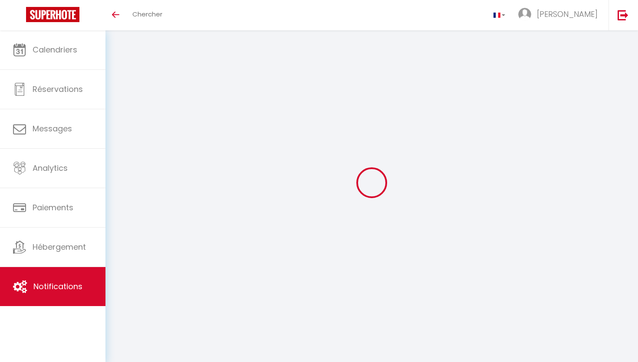 The image size is (638, 362). I want to click on span: Calendriers, so click(55, 49).